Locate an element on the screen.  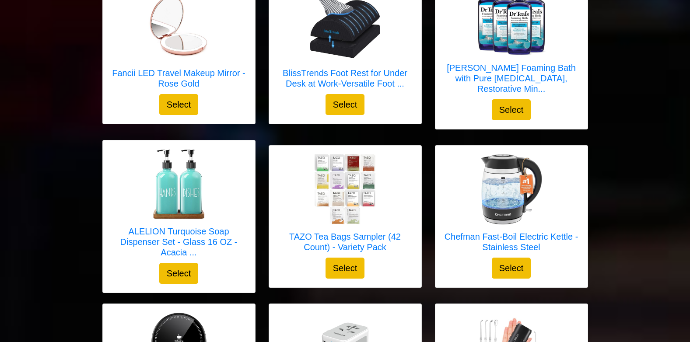
a: ALELION Turquoise Soap Dispenser Set - Glass 16 OZ - Acacia Wood Tray ALELION Turquoise Soap Disp... is located at coordinates (179, 206).